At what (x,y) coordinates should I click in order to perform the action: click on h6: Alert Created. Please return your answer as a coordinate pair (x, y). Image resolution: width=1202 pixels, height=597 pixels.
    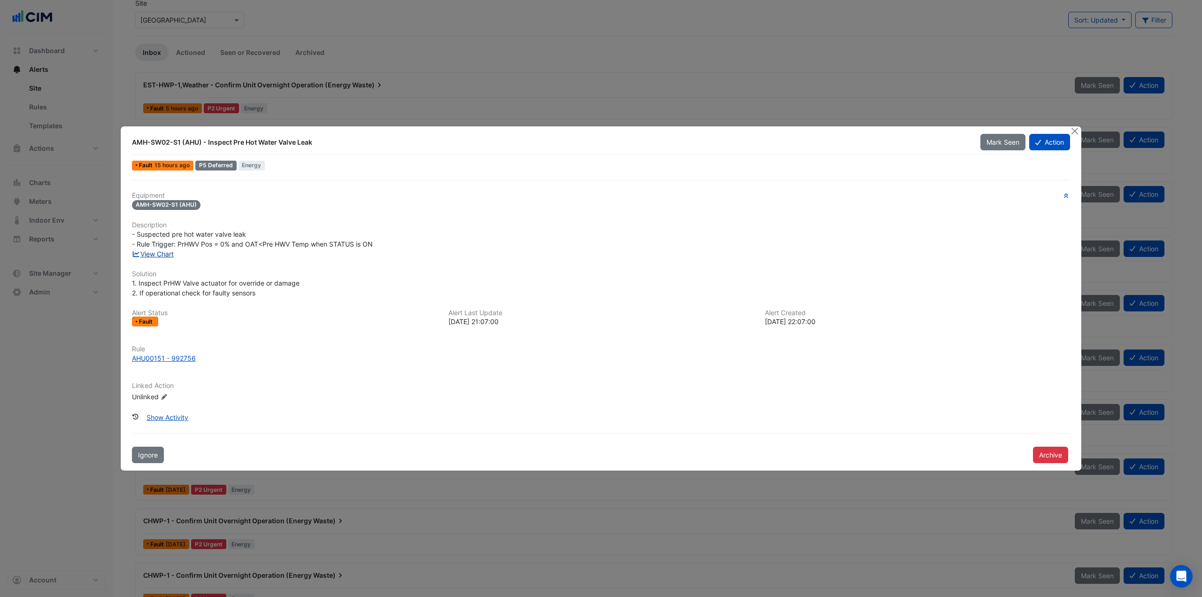
    Looking at the image, I should click on (917, 313).